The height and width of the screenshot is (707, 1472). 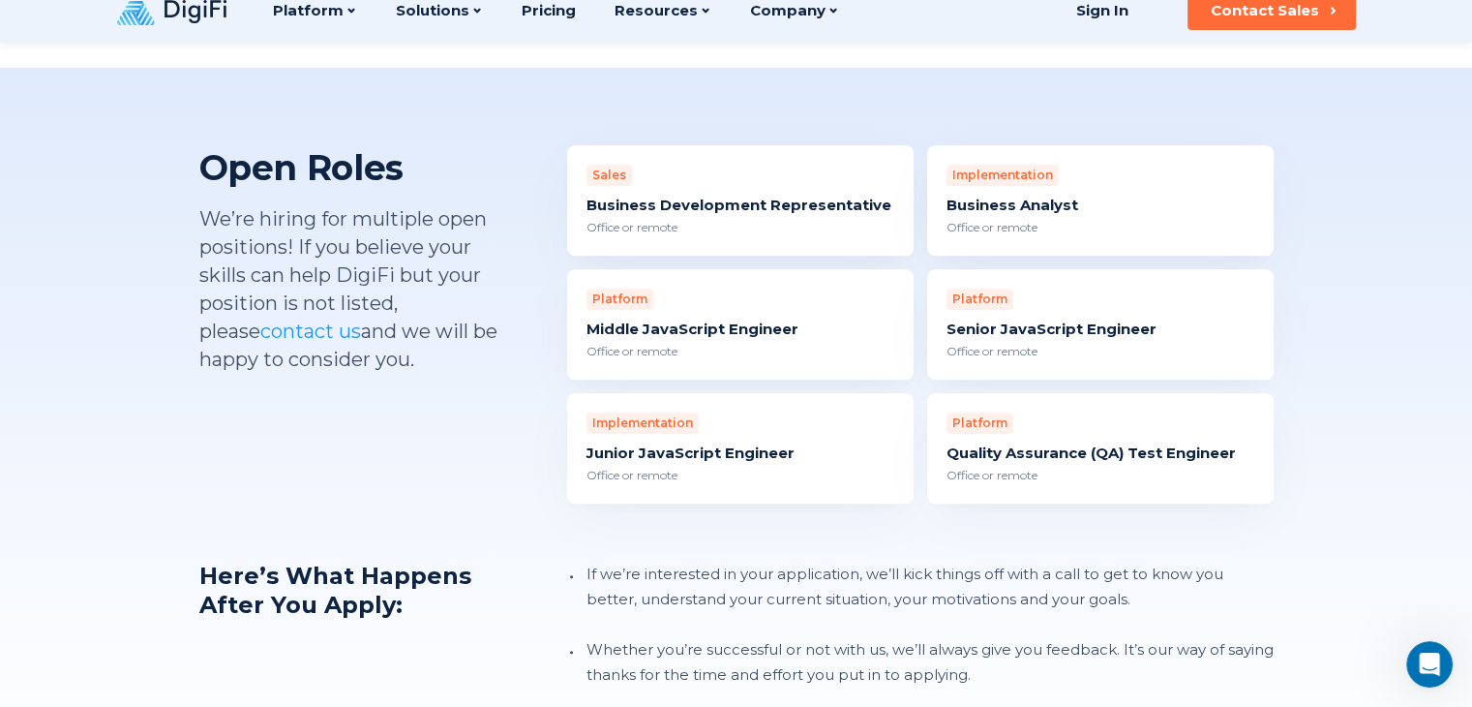 What do you see at coordinates (741, 329) in the screenshot?
I see `div: Middle JavaScript Engineer` at bounding box center [741, 329].